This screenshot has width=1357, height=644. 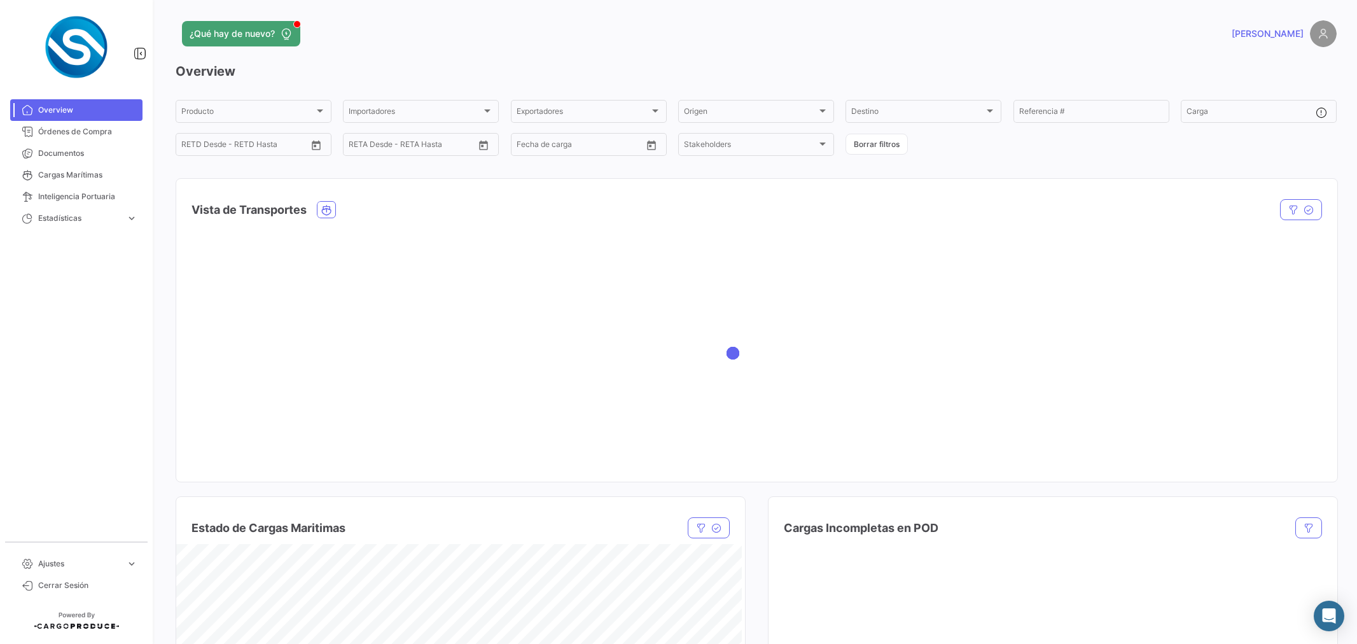 What do you see at coordinates (232, 34) in the screenshot?
I see `span: ¿Qué hay de nuevo?` at bounding box center [232, 34].